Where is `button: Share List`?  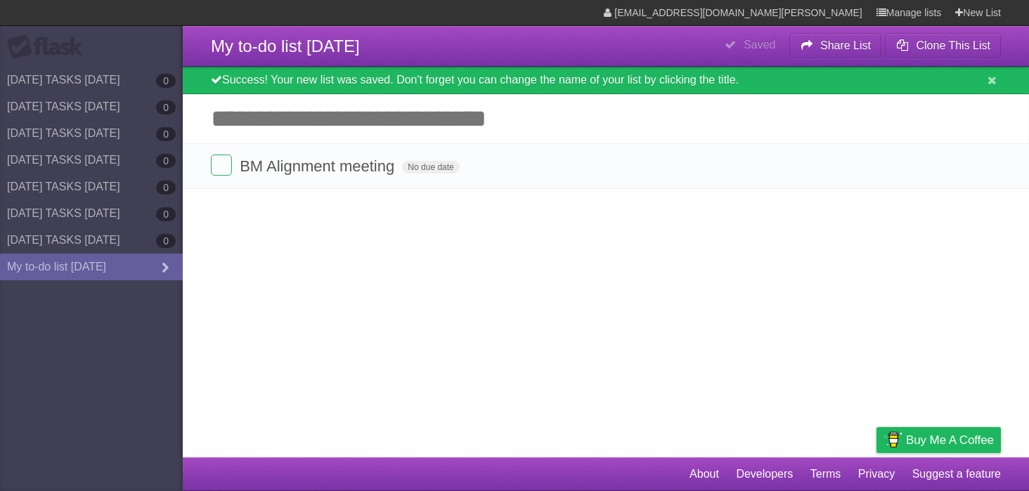
button: Share List is located at coordinates (836, 46).